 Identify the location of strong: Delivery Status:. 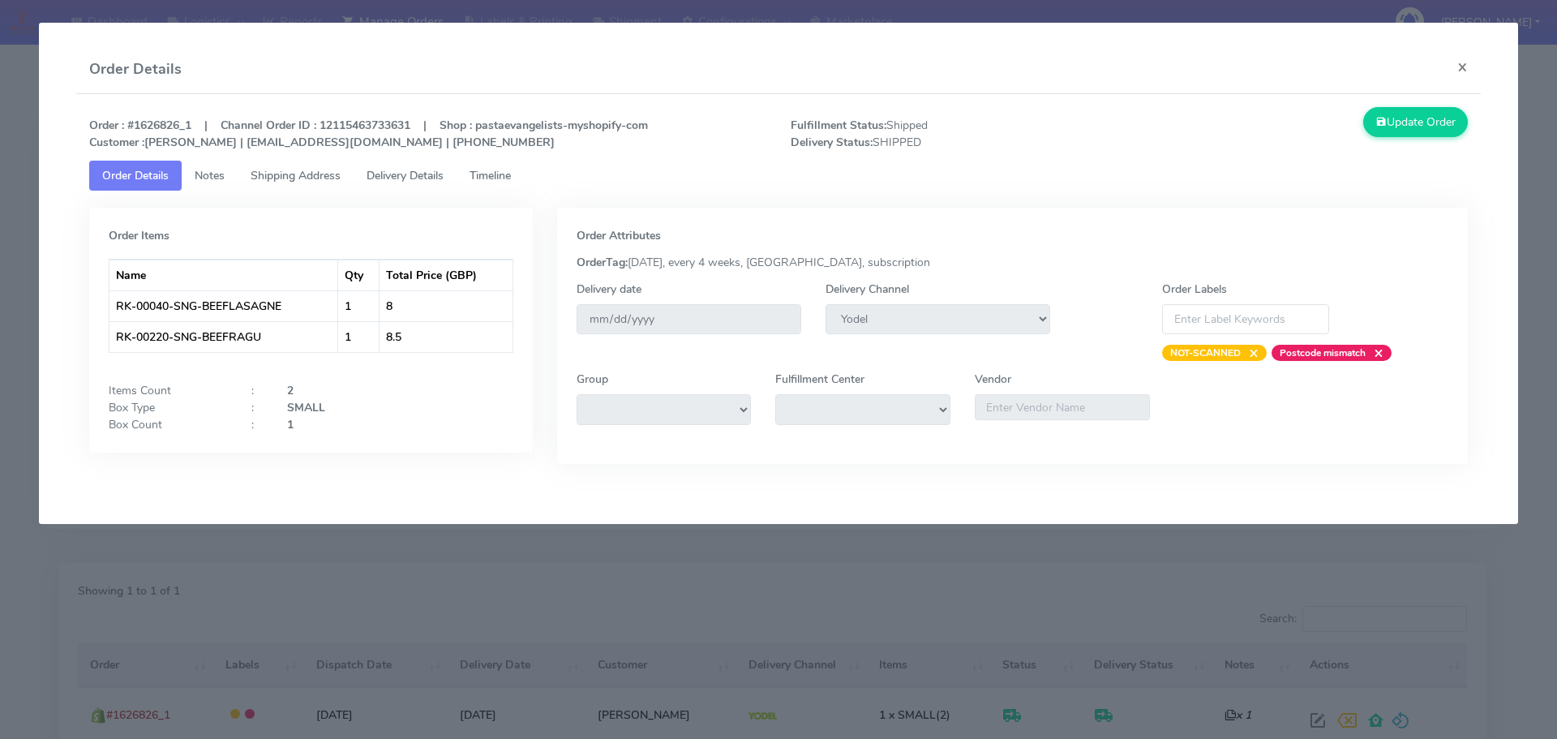
(831, 142).